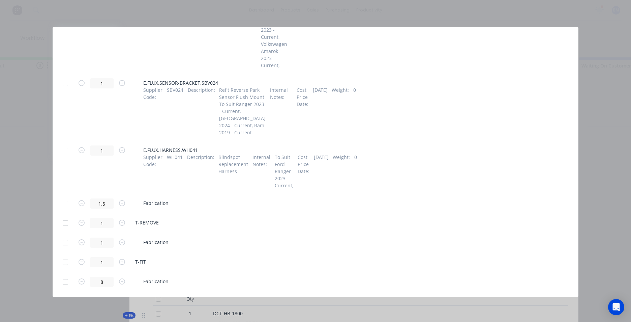 The image size is (631, 322). Describe the element at coordinates (616, 307) in the screenshot. I see `div: Open Intercom Messenger` at that location.